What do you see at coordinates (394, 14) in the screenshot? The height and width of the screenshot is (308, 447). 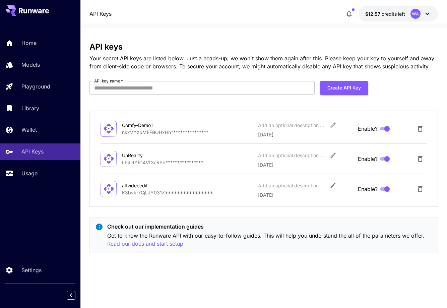 I see `span: credits left` at bounding box center [394, 14].